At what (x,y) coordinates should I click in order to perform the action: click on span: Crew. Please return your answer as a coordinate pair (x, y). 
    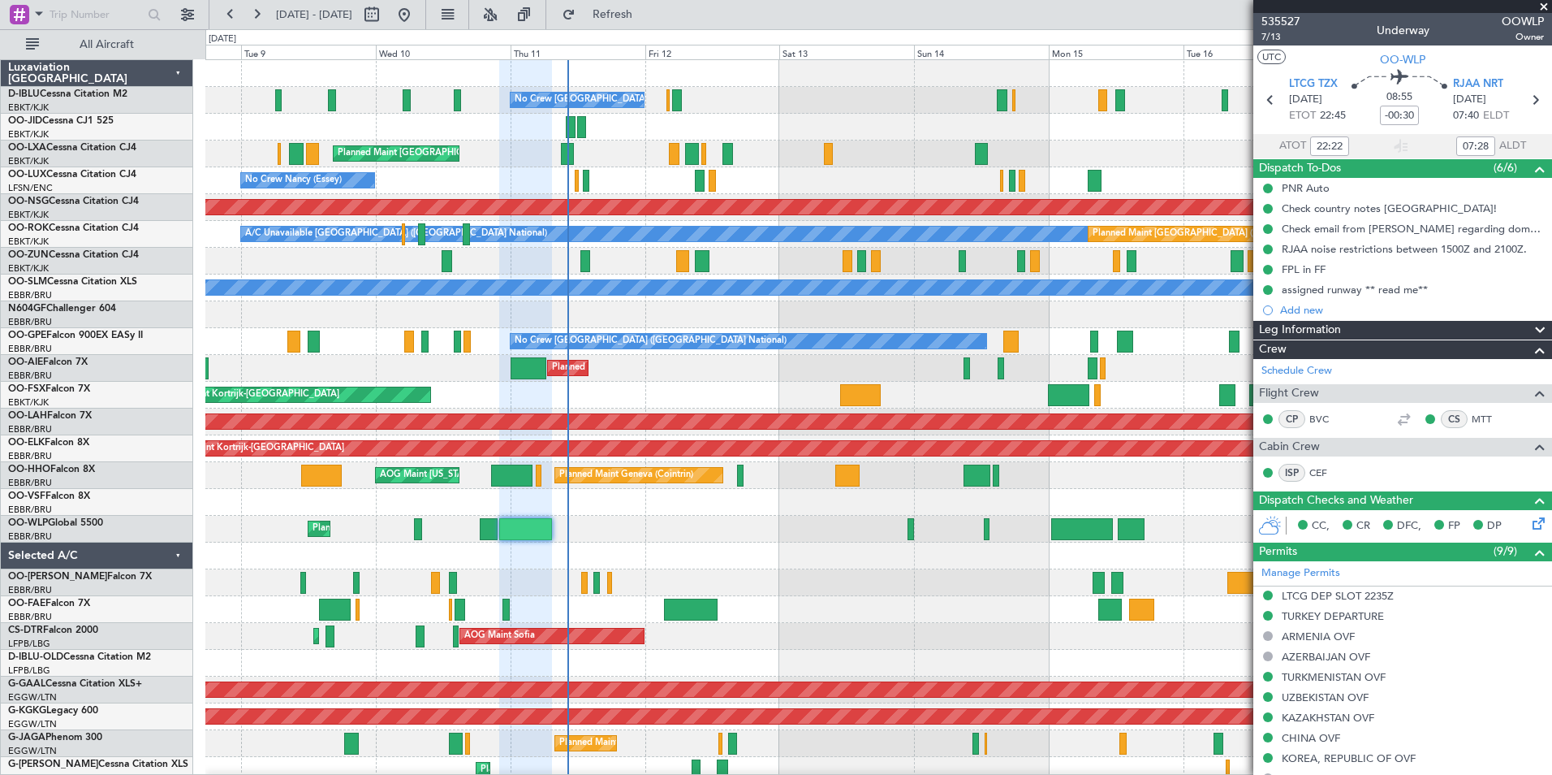
    Looking at the image, I should click on (1273, 349).